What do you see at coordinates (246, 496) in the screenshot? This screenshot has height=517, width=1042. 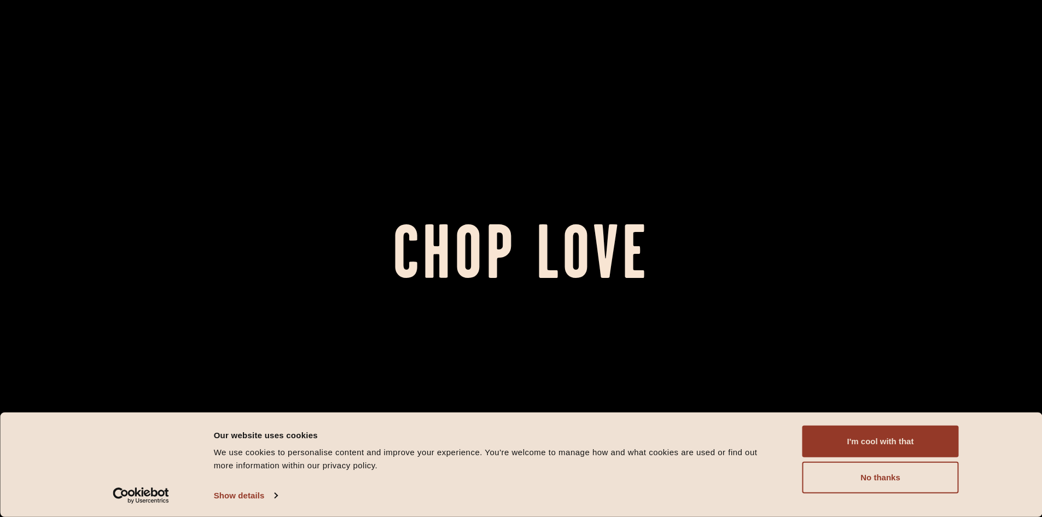 I see `a: Show details` at bounding box center [246, 496].